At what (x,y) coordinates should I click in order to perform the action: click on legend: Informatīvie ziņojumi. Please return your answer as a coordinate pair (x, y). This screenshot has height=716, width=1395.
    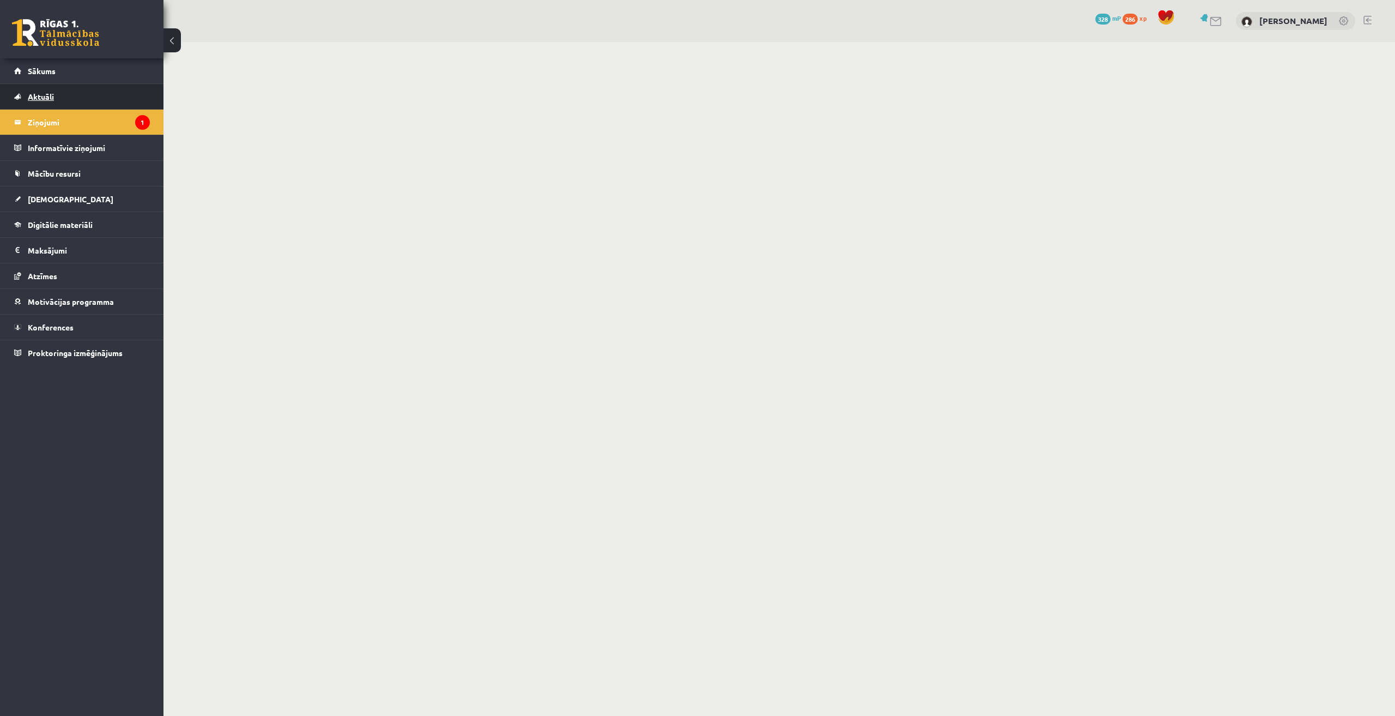
    Looking at the image, I should click on (89, 148).